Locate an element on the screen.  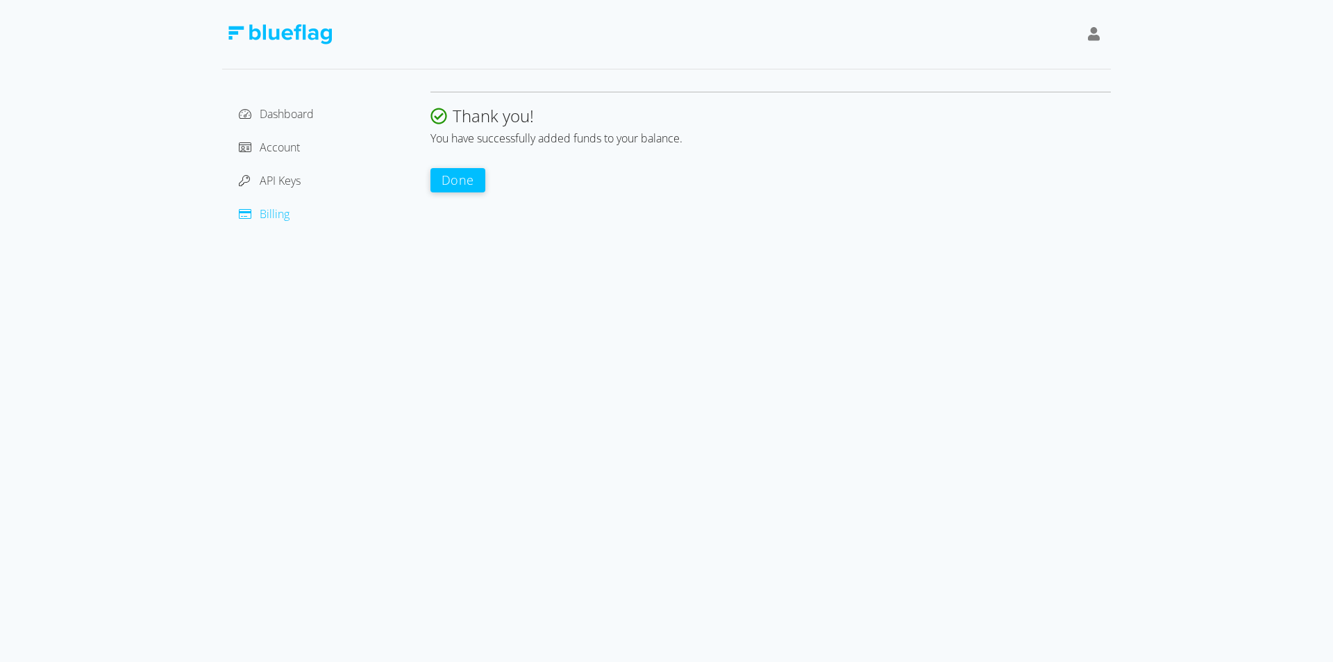
span: Thank you! is located at coordinates (493, 115).